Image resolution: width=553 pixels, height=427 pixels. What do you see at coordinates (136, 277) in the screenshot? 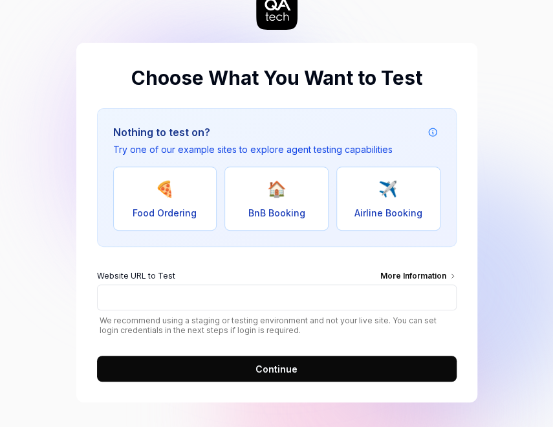
I see `span: Website URL to Test` at bounding box center [136, 277].